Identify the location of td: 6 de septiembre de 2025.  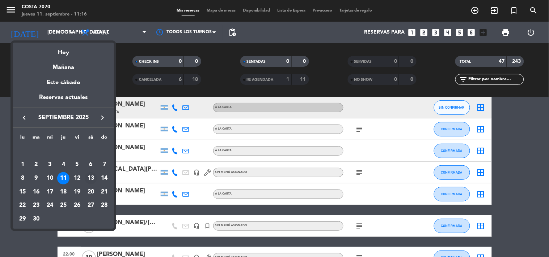
(91, 165).